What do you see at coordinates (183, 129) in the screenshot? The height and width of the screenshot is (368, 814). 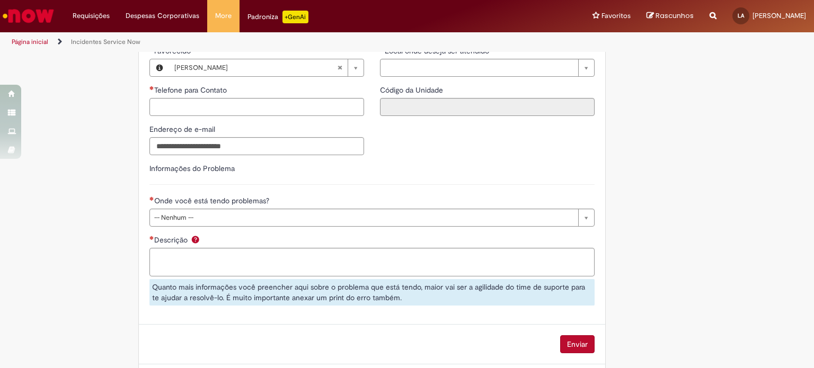 I see `span: Endereço de e-mail` at bounding box center [183, 129].